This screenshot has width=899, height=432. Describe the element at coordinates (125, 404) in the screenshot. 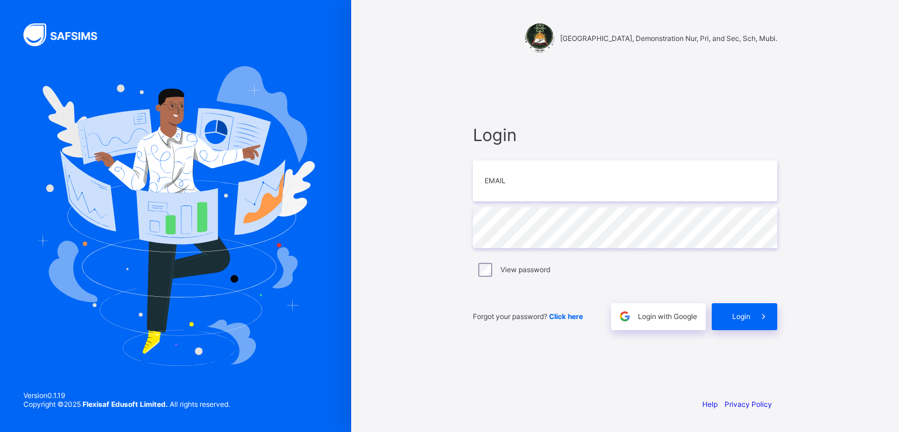

I see `strong: Flexisaf Edusoft Limited.` at that location.